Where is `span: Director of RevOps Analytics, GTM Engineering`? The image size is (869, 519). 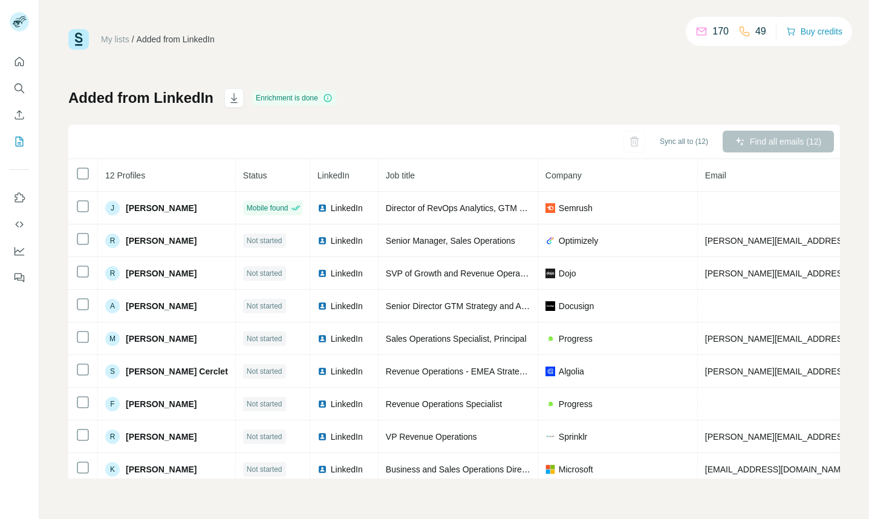 span: Director of RevOps Analytics, GTM Engineering is located at coordinates (475, 208).